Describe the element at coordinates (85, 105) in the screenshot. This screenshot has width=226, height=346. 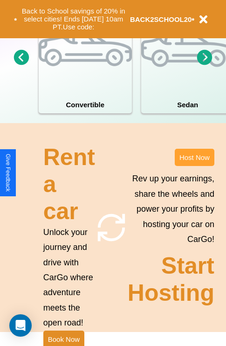
I see `h4: Convertible` at that location.